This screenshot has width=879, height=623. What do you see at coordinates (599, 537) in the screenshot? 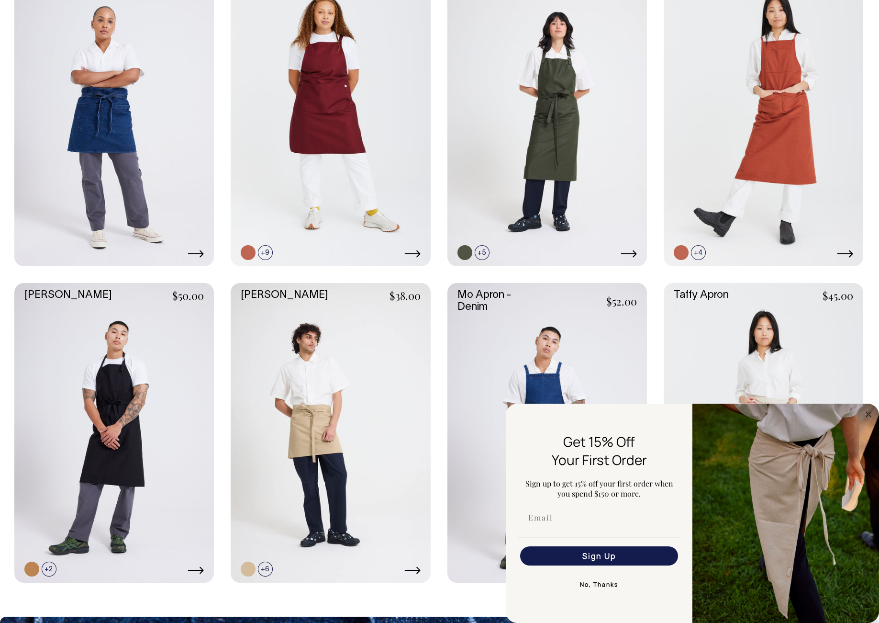
I see `img: underline` at bounding box center [599, 537].